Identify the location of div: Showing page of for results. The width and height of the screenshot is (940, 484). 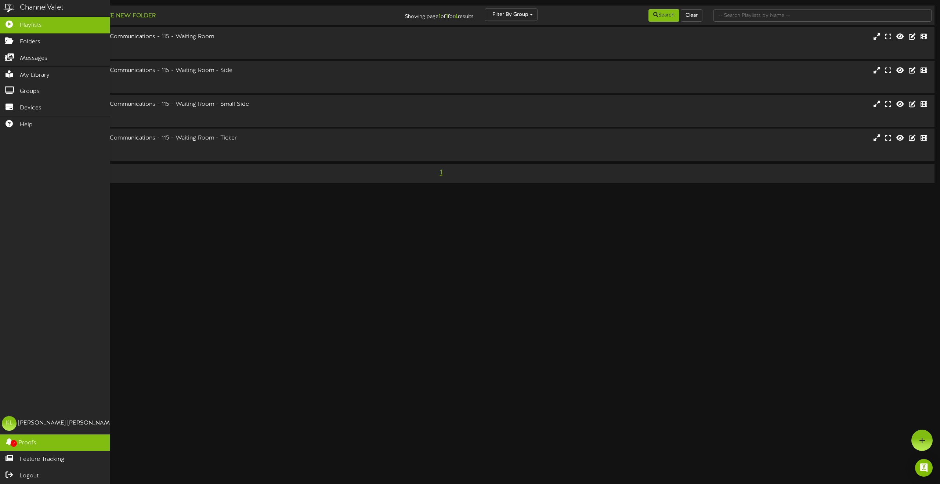
(403, 15).